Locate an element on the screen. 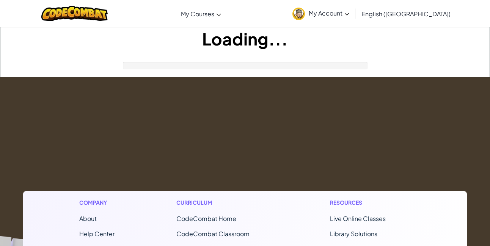 The height and width of the screenshot is (246, 490). span: My Courses is located at coordinates (198, 14).